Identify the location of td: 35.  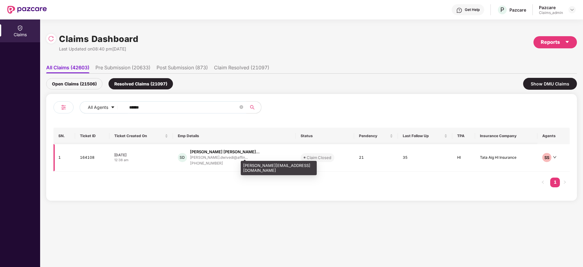
(425, 158).